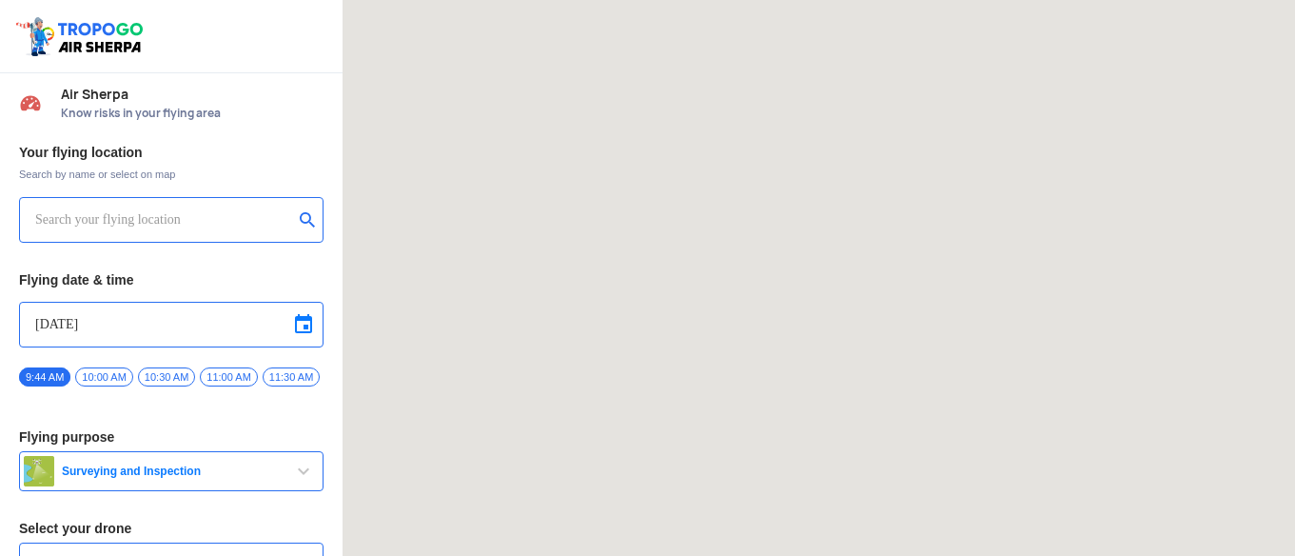  I want to click on input: Search your flying location, so click(164, 220).